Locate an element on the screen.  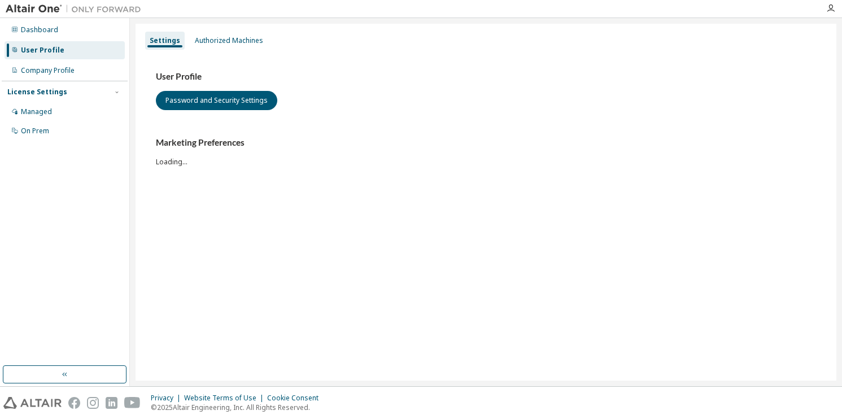
img: youtube.svg is located at coordinates (132, 402).